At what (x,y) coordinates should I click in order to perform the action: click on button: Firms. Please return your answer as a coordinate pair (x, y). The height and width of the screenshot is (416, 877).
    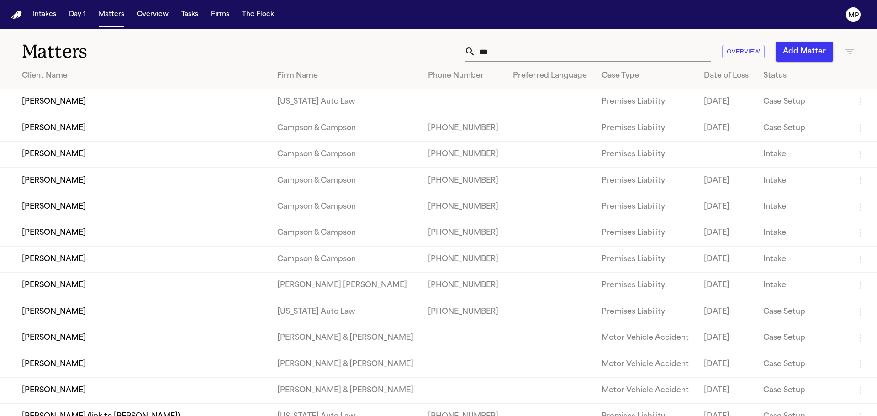
    Looking at the image, I should click on (220, 15).